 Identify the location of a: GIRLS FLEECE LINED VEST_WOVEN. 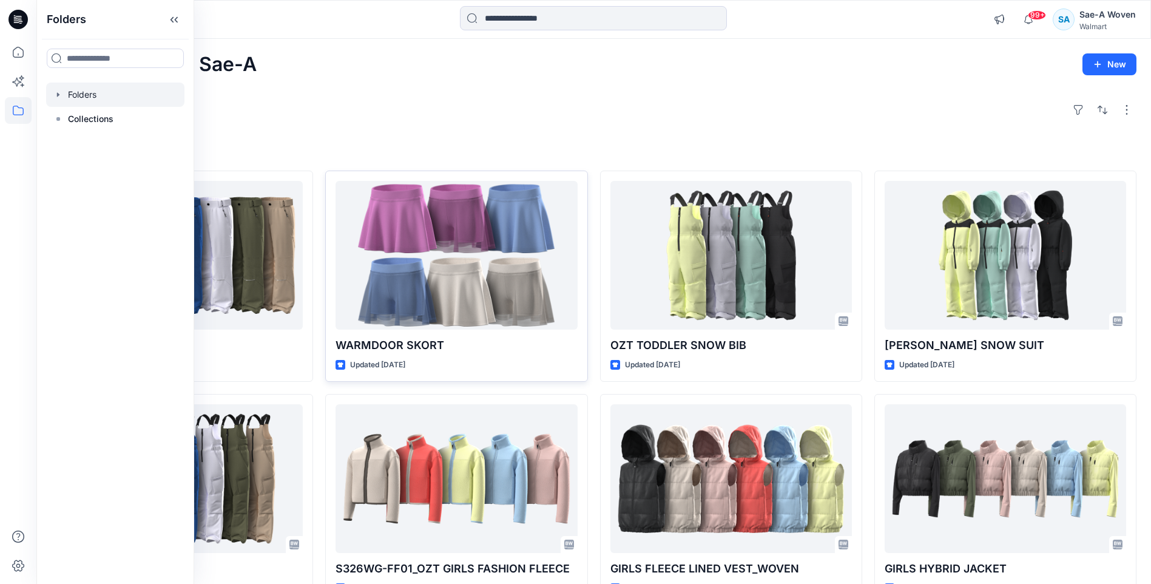
(731, 478).